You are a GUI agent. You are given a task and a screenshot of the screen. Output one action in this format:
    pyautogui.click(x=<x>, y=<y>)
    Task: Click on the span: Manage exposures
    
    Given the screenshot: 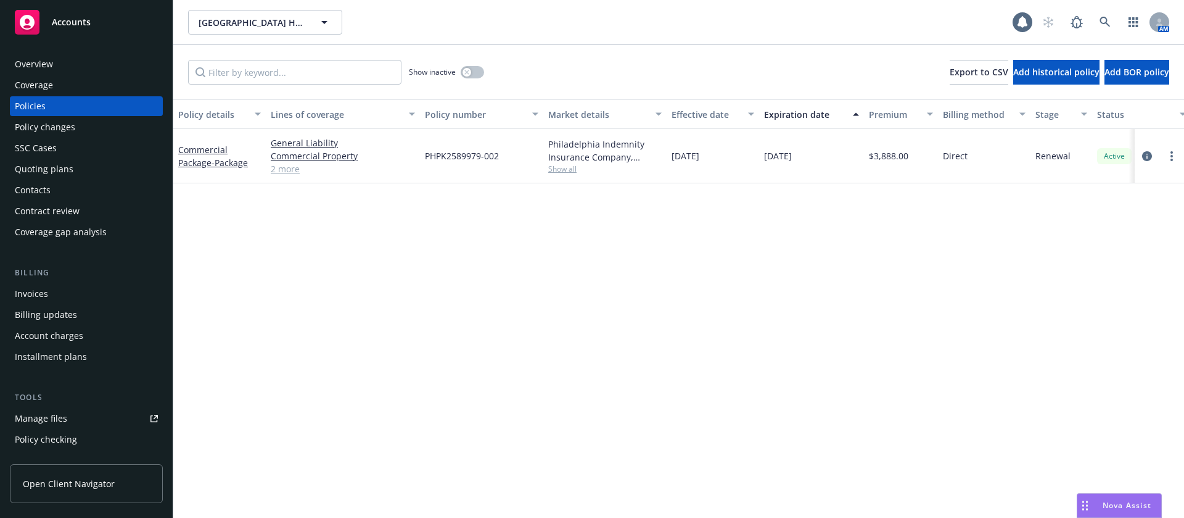 What is the action you would take?
    pyautogui.click(x=86, y=460)
    